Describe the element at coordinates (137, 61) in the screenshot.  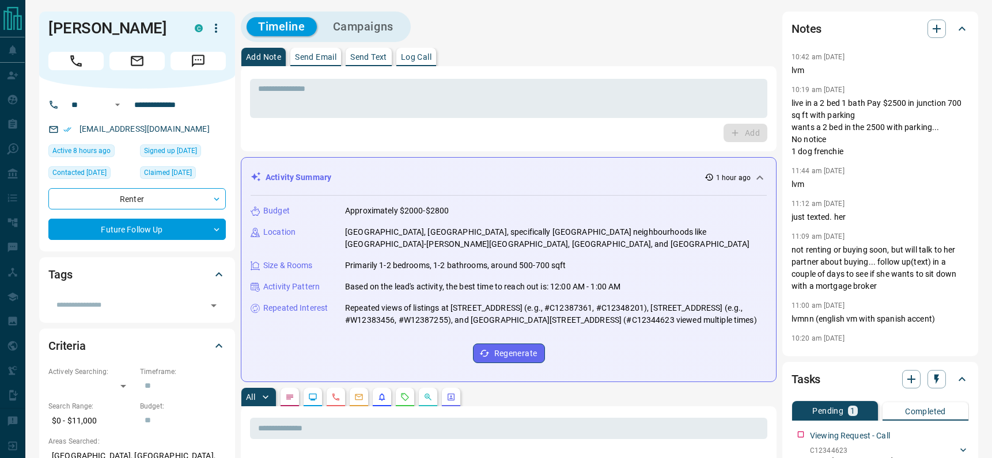
I see `span: Email` at that location.